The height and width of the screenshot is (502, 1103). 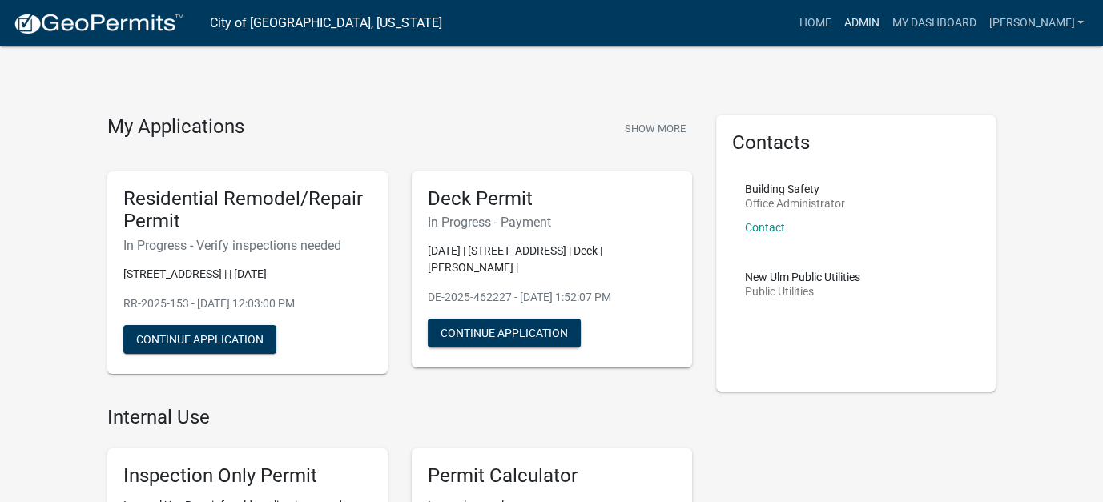 What do you see at coordinates (856, 143) in the screenshot?
I see `h5: Contacts` at bounding box center [856, 143].